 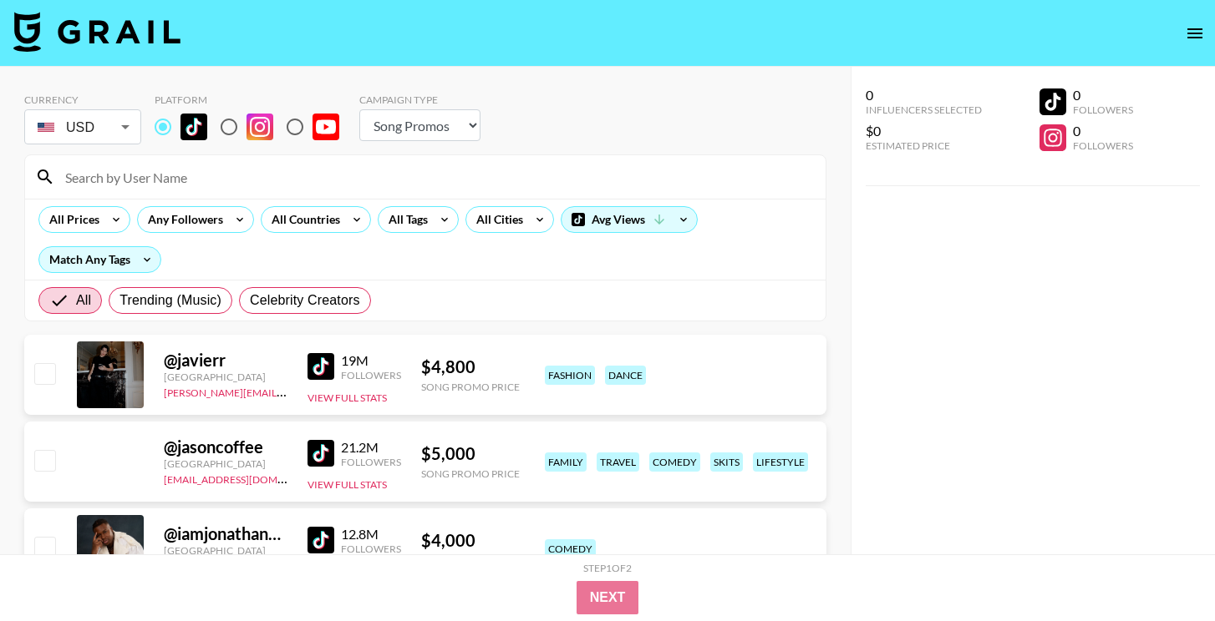 What do you see at coordinates (617, 462) in the screenshot?
I see `div: travel` at bounding box center [617, 462].